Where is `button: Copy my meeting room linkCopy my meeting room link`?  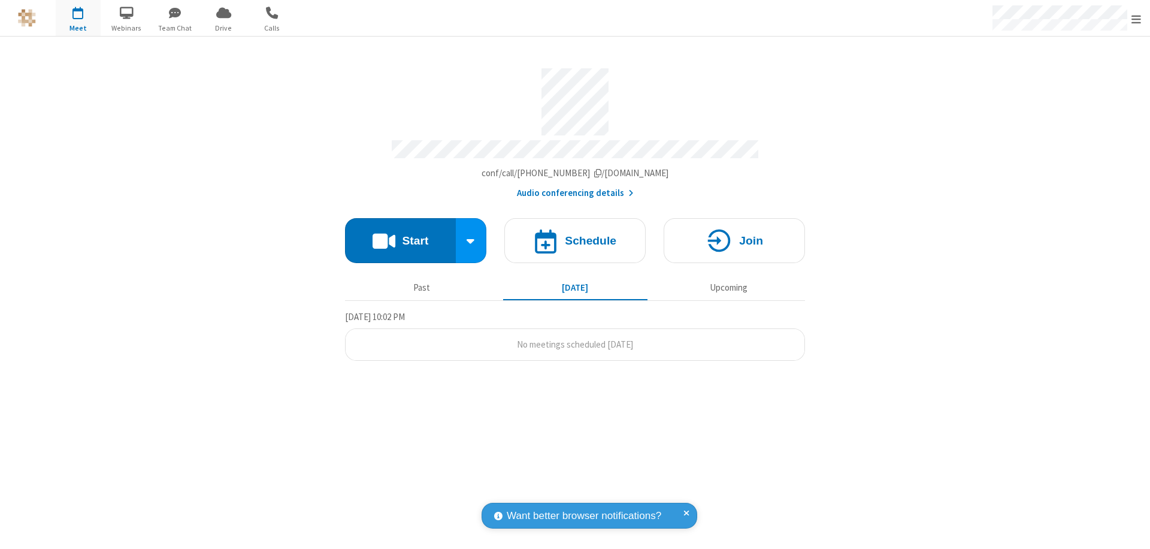
button: Copy my meeting room linkCopy my meeting room link is located at coordinates (575, 173).